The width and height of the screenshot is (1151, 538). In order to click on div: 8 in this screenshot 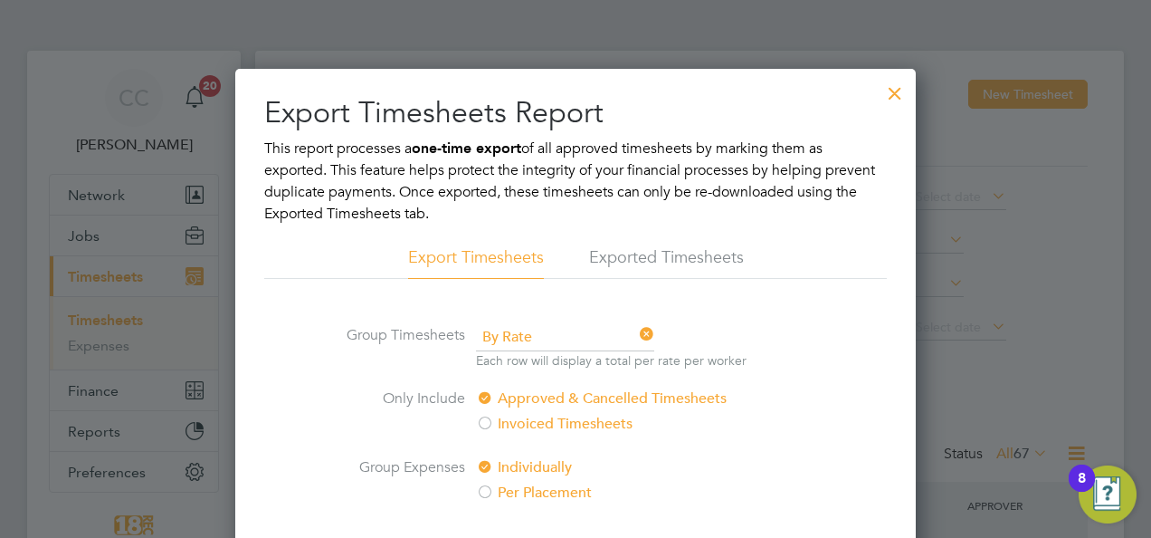, I will do `click(1082, 490)`.